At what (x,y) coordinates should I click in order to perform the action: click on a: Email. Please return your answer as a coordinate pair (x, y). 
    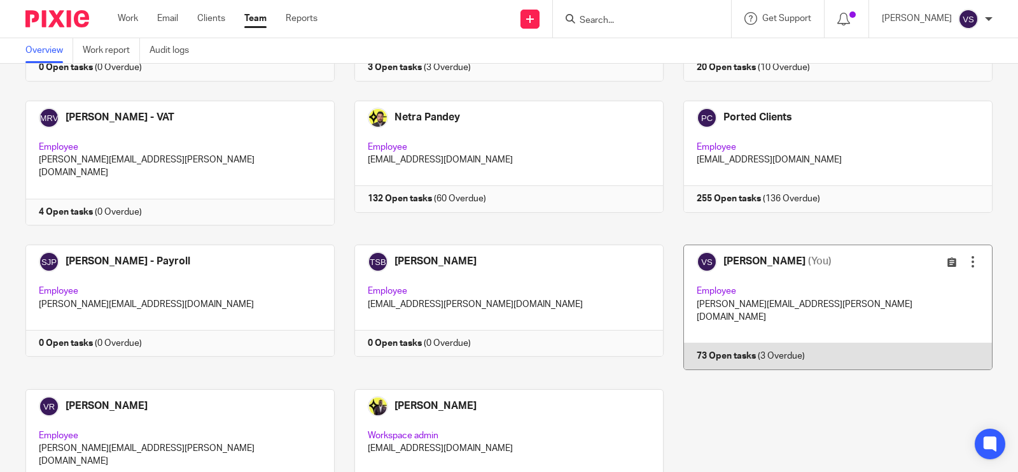
    Looking at the image, I should click on (167, 18).